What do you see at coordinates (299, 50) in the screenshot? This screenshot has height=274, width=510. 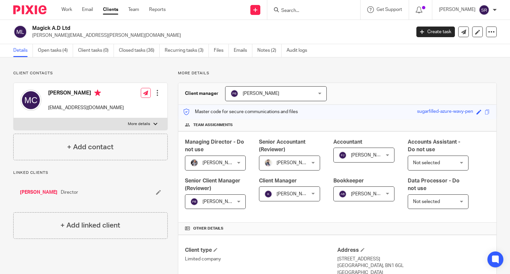 I see `a: Audit logs` at bounding box center [299, 50].